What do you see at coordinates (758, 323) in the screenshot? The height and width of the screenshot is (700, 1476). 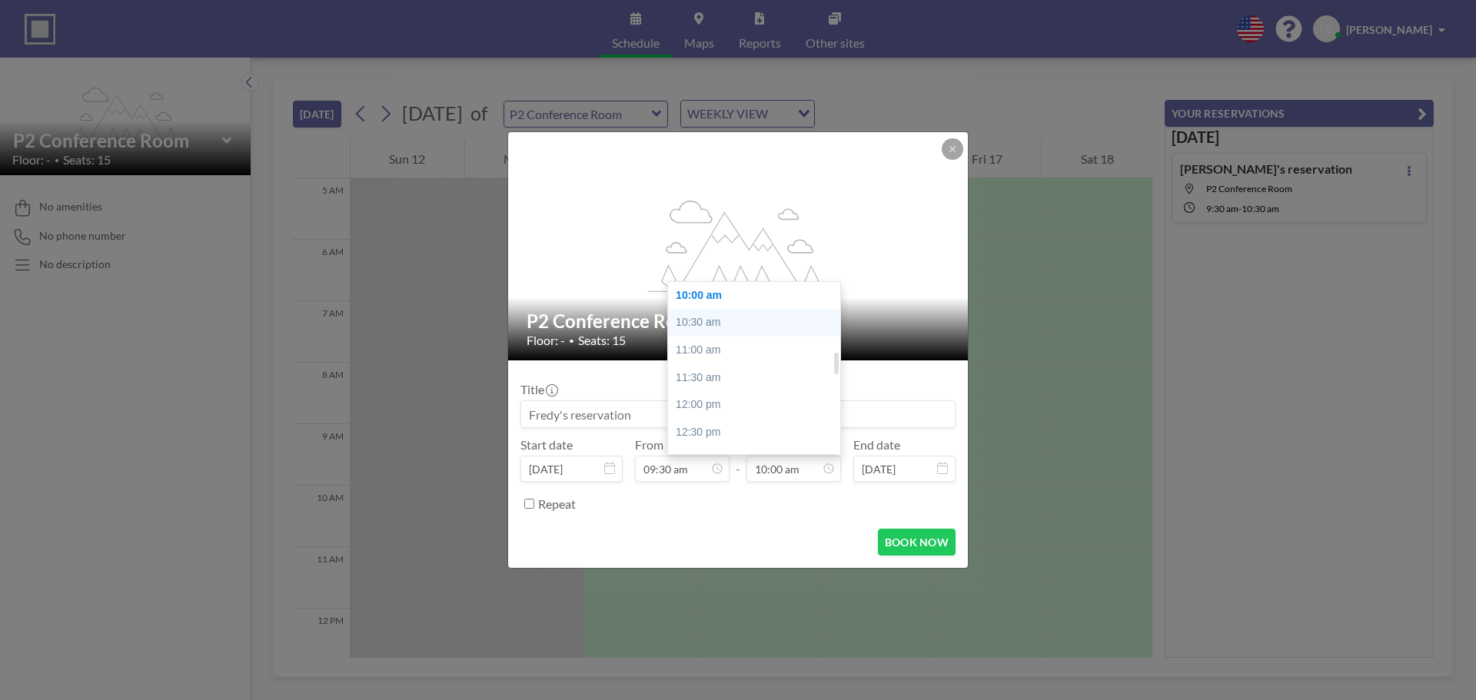 I see `div: 10:30 am` at bounding box center [758, 323].